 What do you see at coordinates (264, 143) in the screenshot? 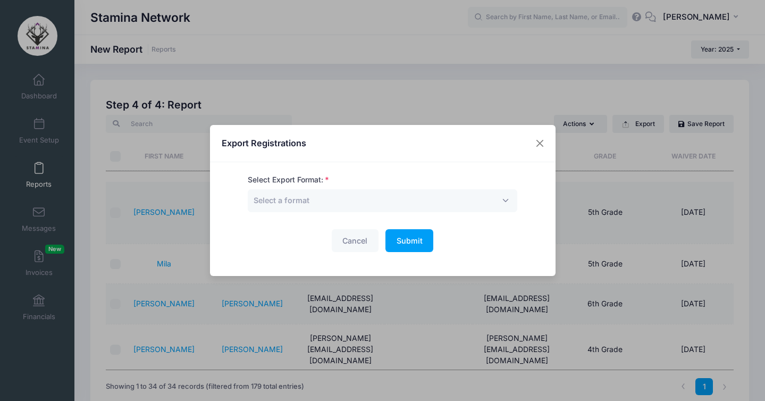
I see `h4: Export Registrations` at bounding box center [264, 143].